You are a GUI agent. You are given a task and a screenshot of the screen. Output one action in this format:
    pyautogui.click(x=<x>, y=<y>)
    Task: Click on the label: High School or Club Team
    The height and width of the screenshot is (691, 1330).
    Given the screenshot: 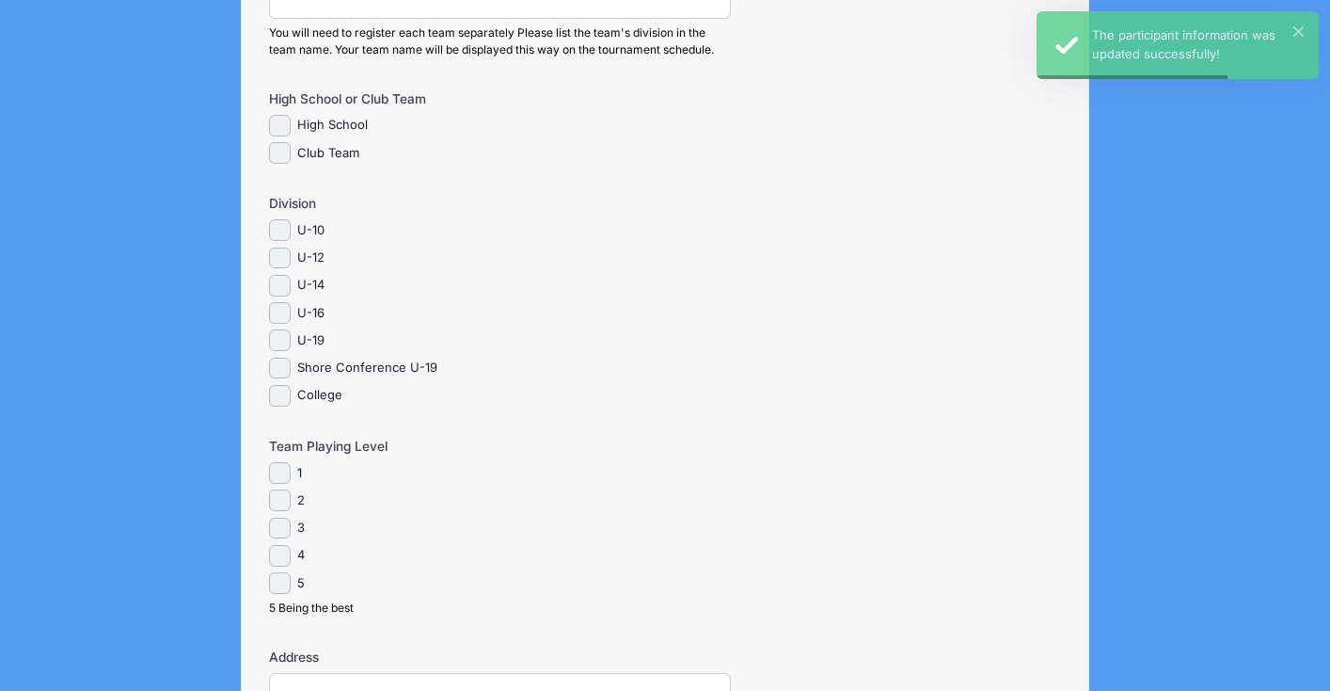 What is the action you would take?
    pyautogui.click(x=401, y=99)
    